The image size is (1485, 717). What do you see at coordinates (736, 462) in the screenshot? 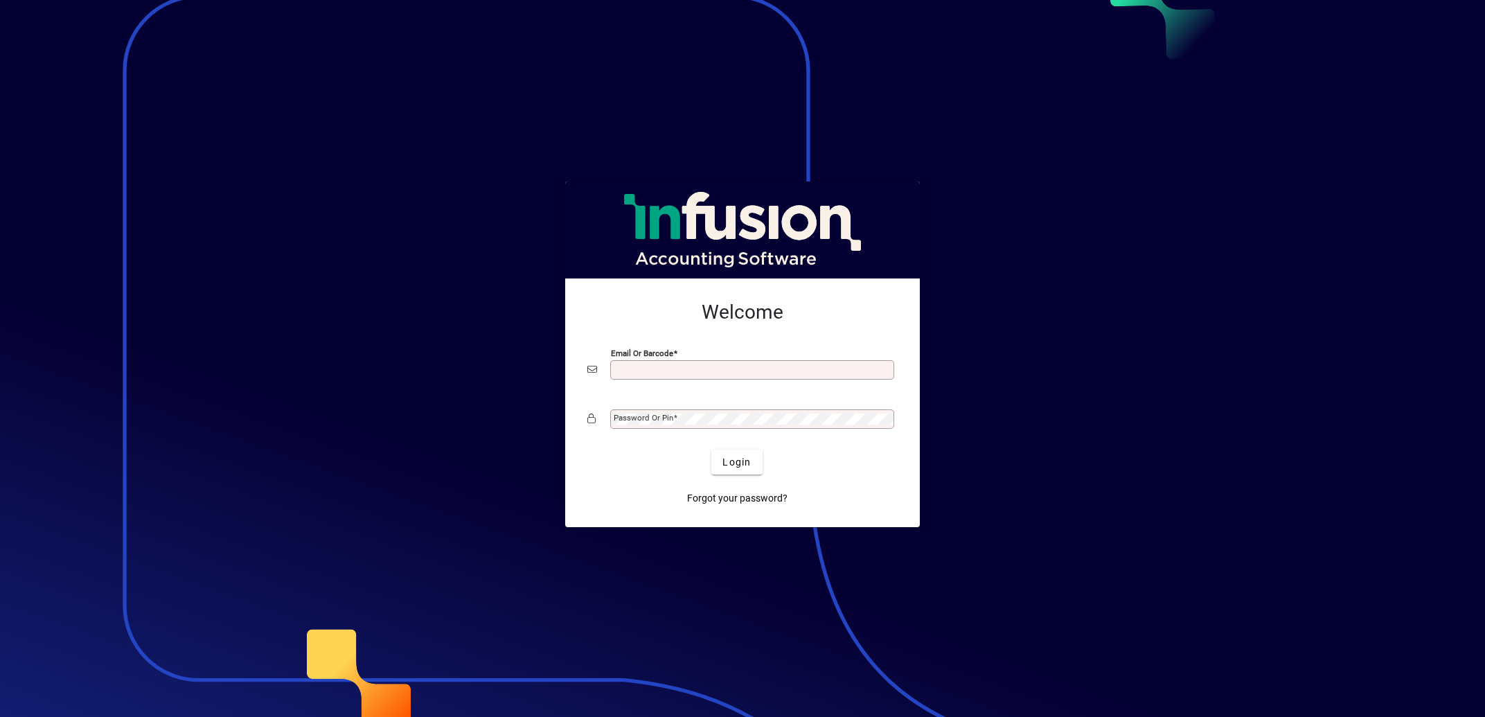
I see `span: Login` at bounding box center [736, 462].